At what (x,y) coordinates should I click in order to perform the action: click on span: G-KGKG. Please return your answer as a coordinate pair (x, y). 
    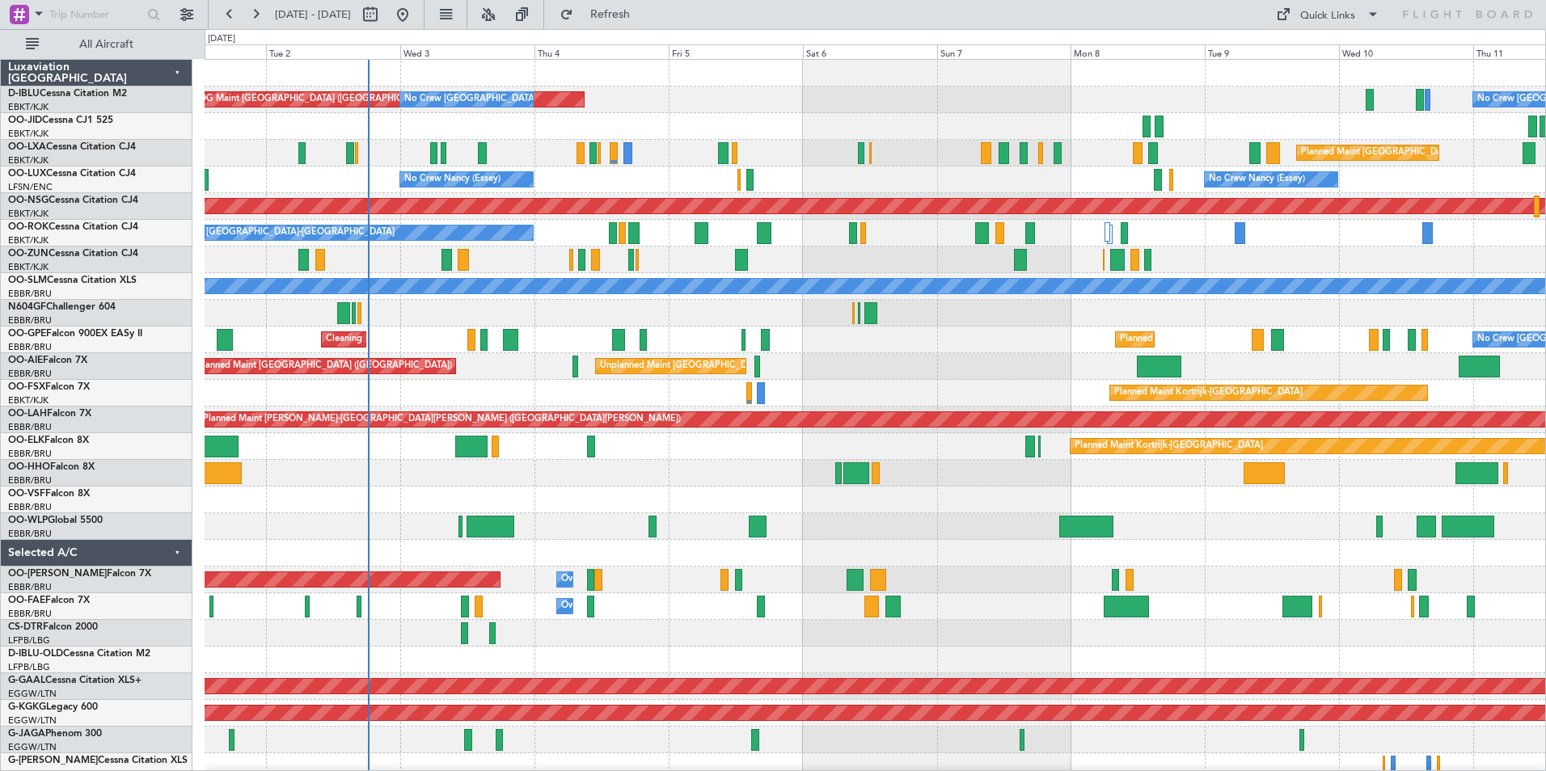
    Looking at the image, I should click on (27, 708).